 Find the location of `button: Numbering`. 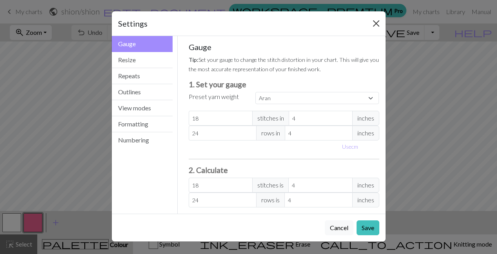

button: Numbering is located at coordinates (142, 140).